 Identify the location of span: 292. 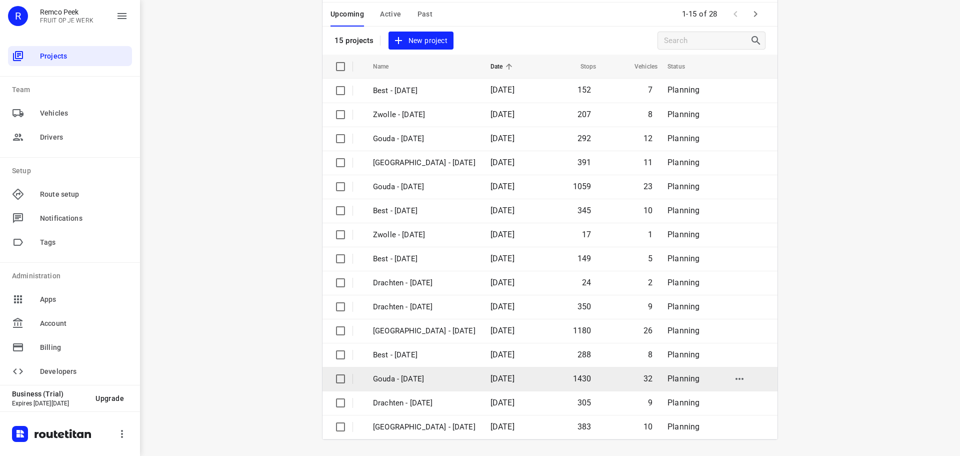
(585, 138).